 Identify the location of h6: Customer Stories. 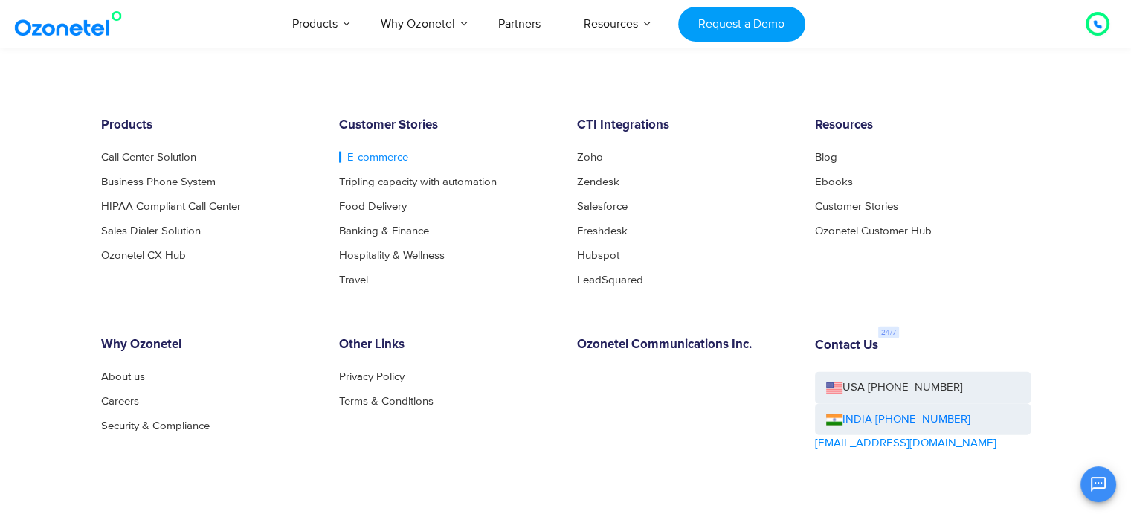
(447, 126).